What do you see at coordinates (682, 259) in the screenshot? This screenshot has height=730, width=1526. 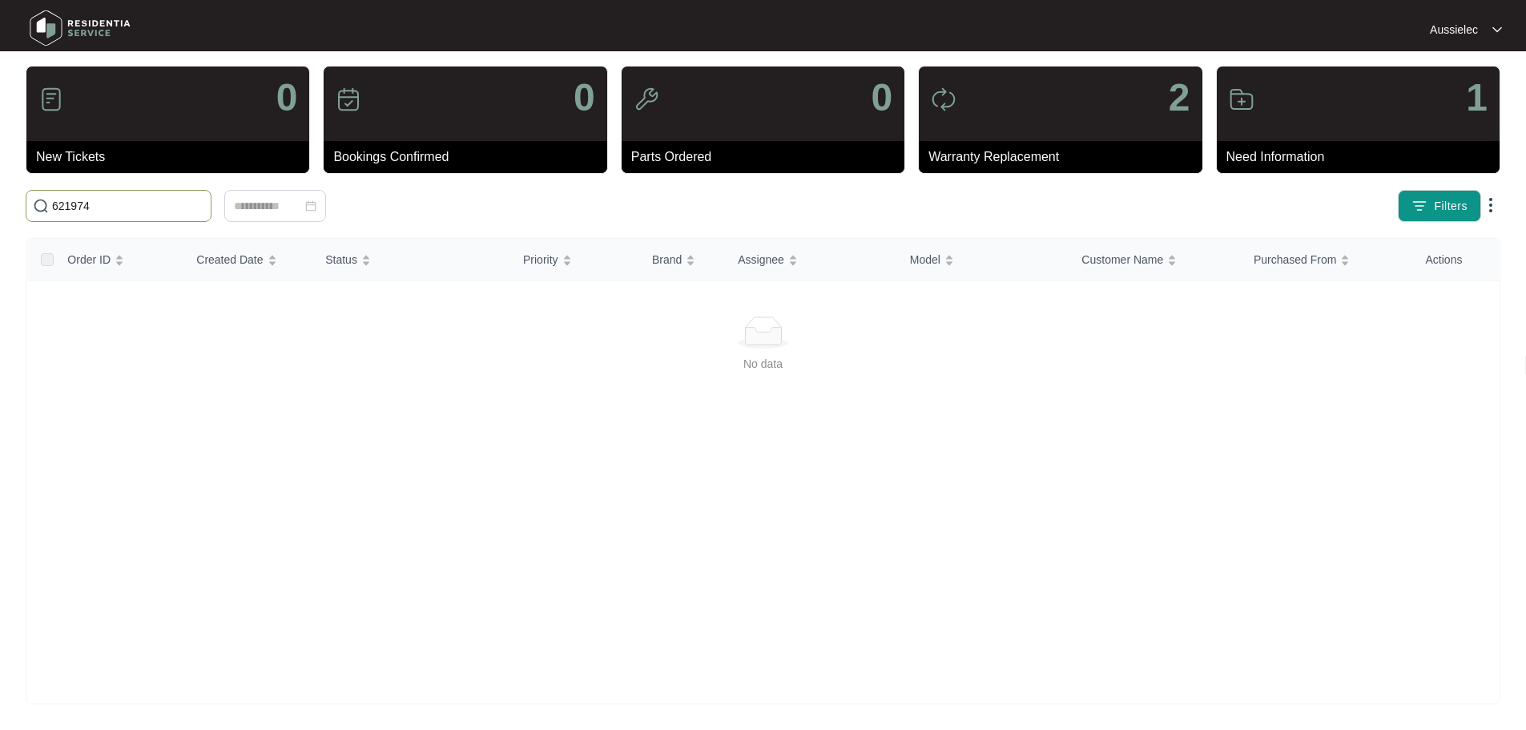 I see `th: Brand` at bounding box center [682, 259].